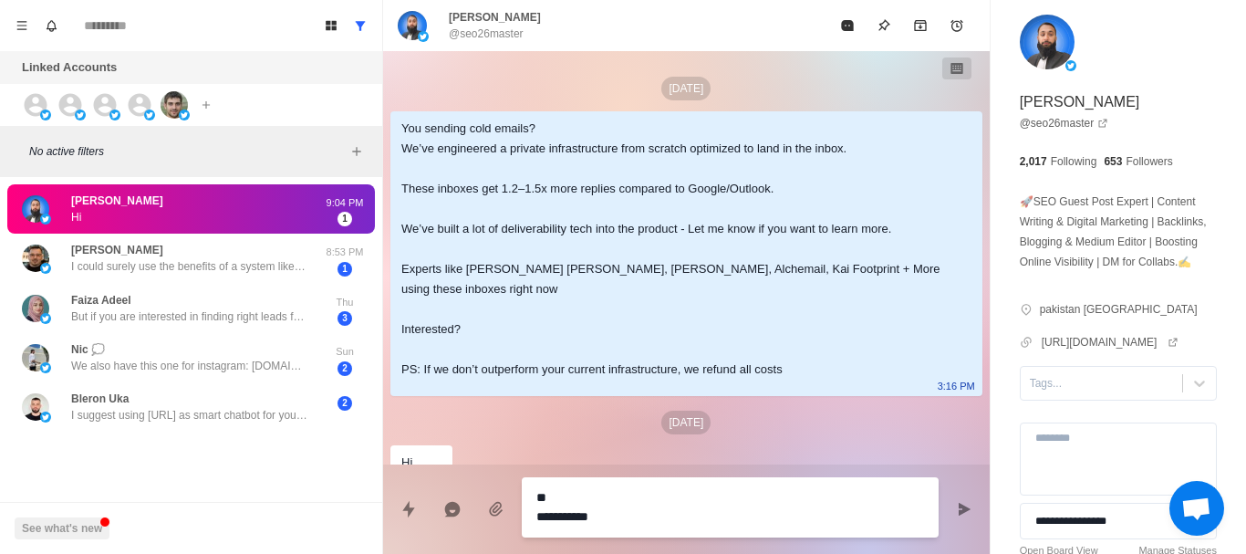 This screenshot has width=1246, height=554. I want to click on p: Hi, so click(76, 217).